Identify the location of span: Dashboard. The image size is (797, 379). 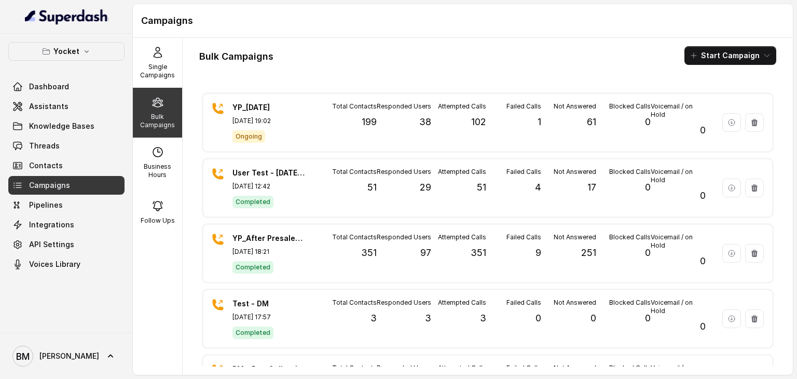
(49, 87).